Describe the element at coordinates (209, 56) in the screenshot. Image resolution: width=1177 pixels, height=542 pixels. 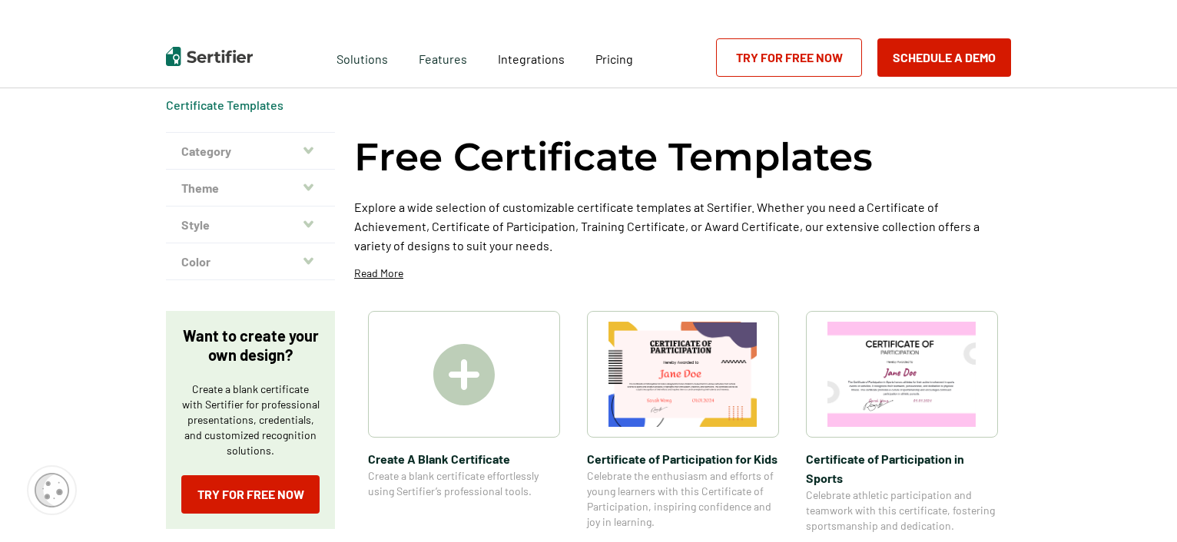
I see `img: Sertifier | Digital Credentialing Platform` at that location.